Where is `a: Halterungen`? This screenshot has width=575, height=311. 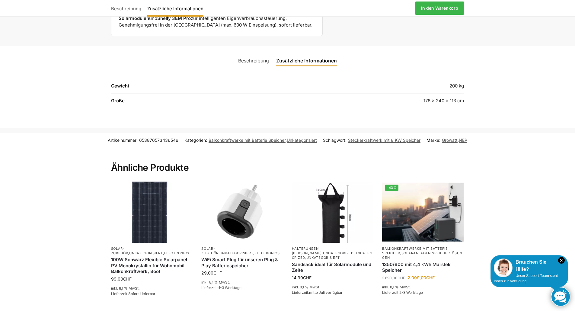
a: Halterungen is located at coordinates (305, 249).